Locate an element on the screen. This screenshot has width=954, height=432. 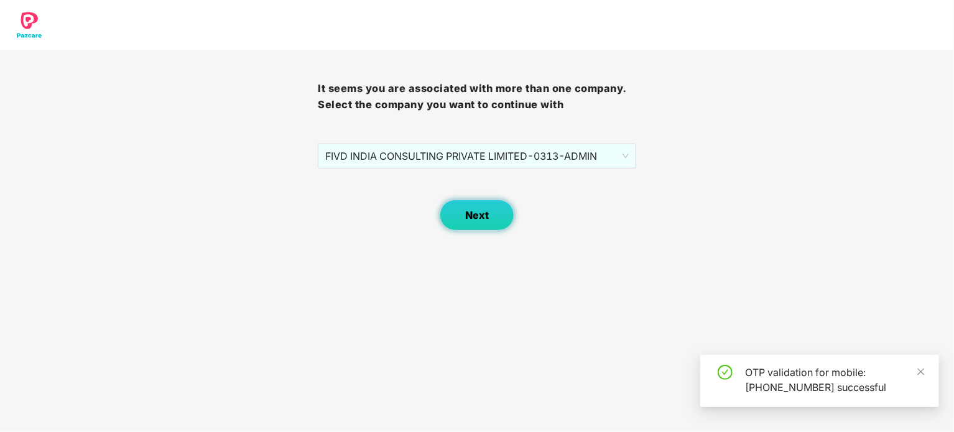
span: check-circle is located at coordinates (725, 373).